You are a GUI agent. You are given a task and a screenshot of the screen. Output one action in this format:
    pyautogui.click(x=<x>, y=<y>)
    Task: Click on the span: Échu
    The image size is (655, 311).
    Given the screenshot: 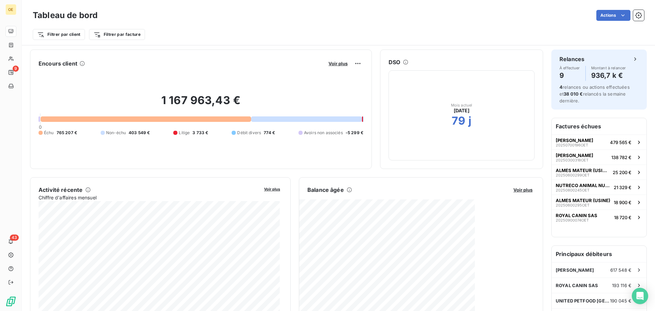 What is the action you would take?
    pyautogui.click(x=49, y=133)
    